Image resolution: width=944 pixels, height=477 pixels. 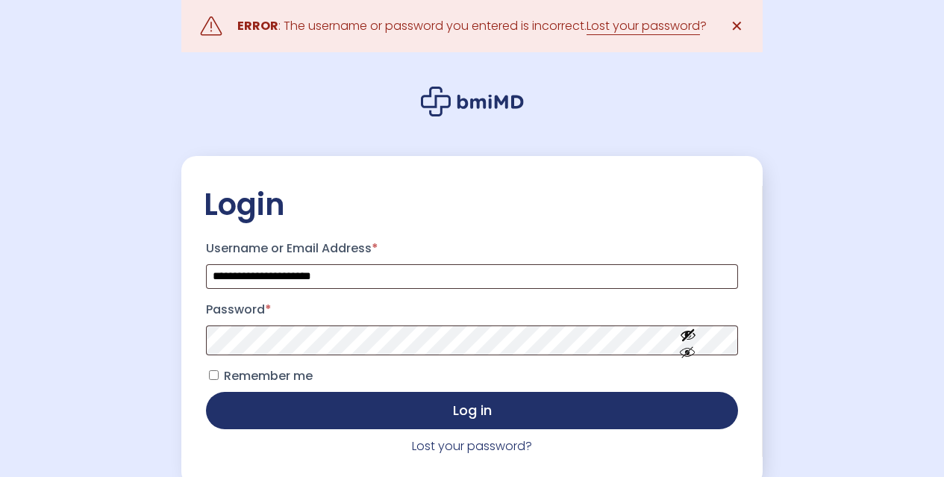 I want to click on h2: Login, so click(x=471, y=204).